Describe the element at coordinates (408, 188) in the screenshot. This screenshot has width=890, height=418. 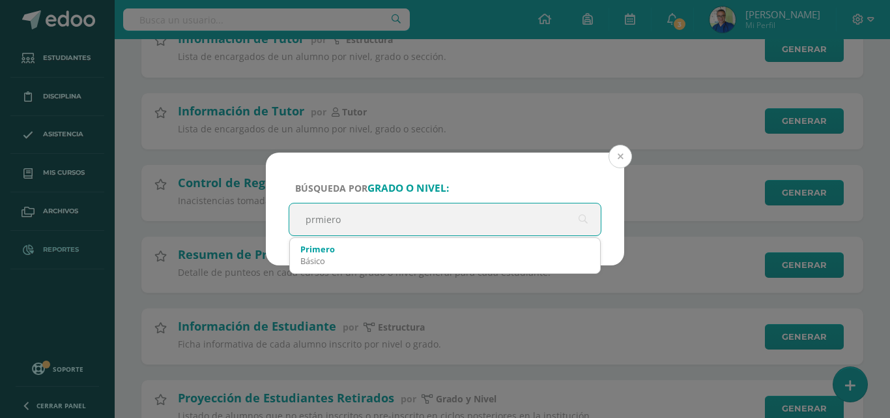
I see `strong: grado o nivel:` at that location.